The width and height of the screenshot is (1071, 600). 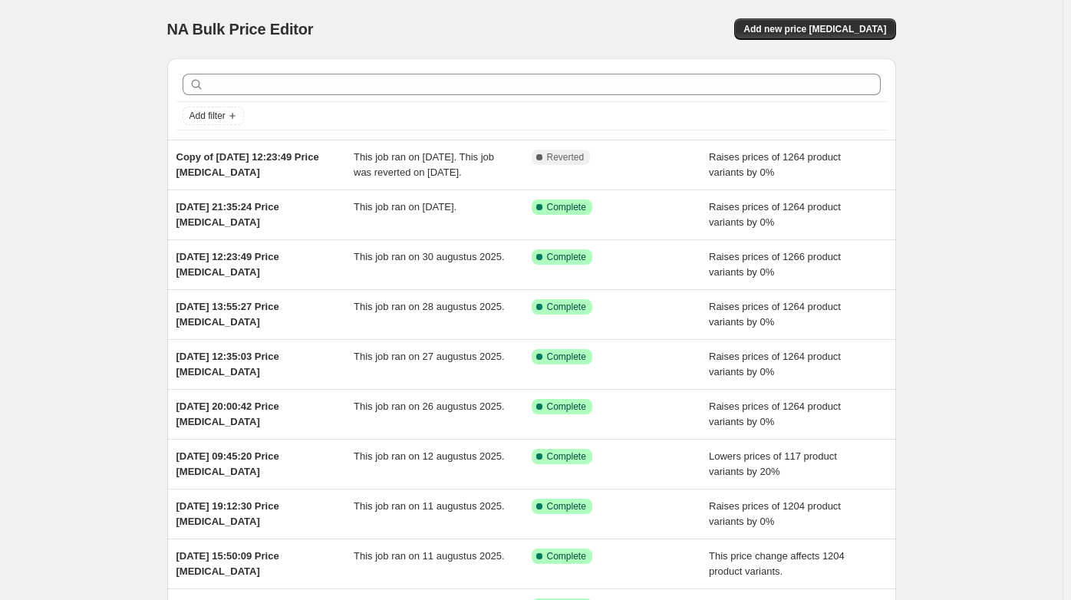 I want to click on span: Lowers prices of 117 product variants by 20%, so click(x=773, y=464).